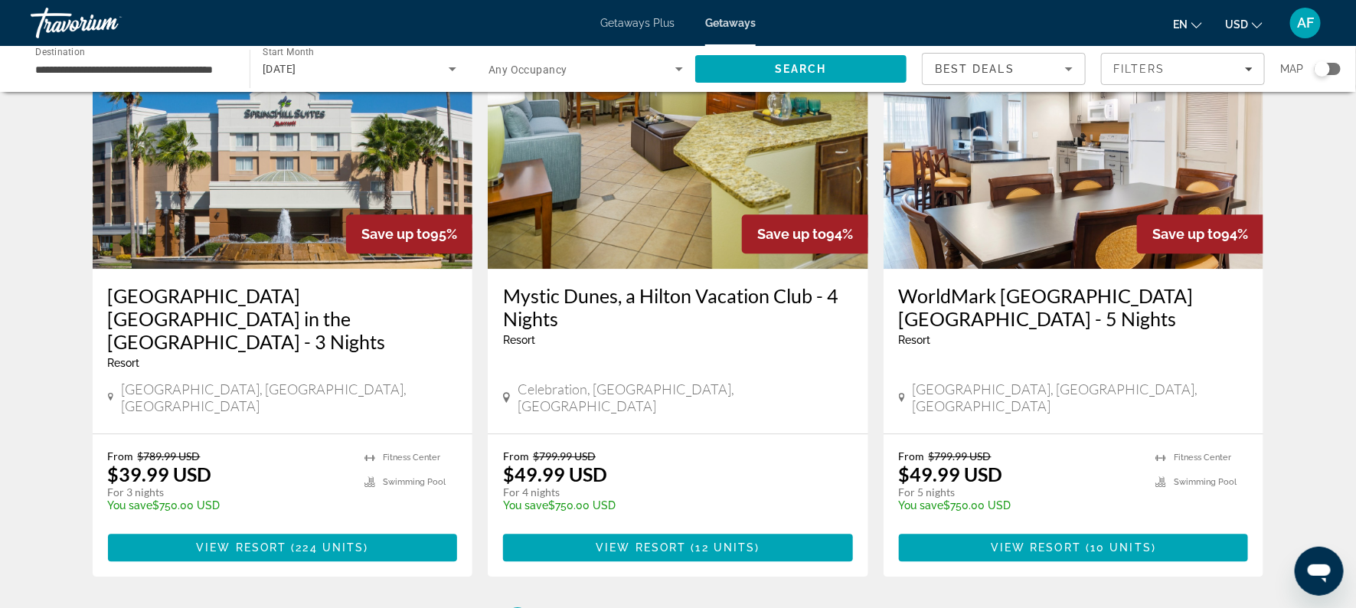  What do you see at coordinates (107, 23) in the screenshot?
I see `a: Travorium` at bounding box center [107, 23].